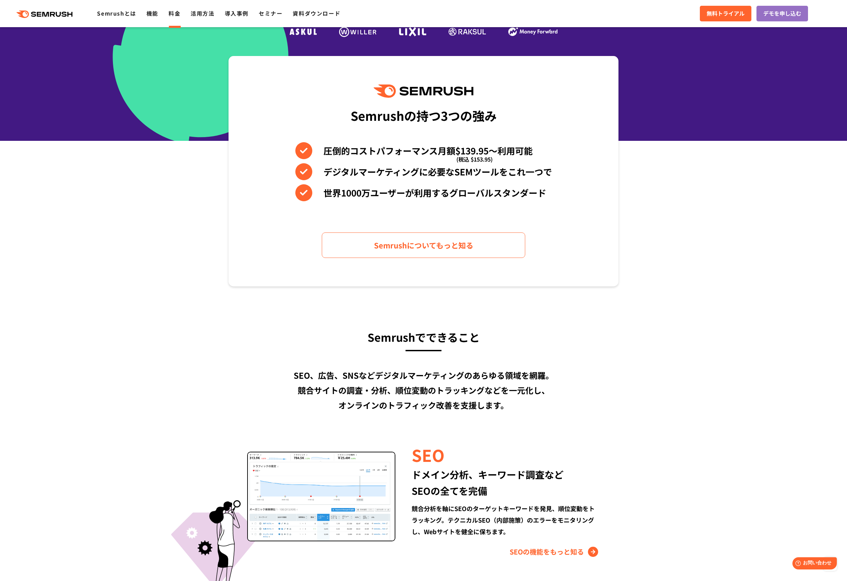  What do you see at coordinates (424, 115) in the screenshot?
I see `div: Semrushの持つ3つの強み` at bounding box center [424, 115].